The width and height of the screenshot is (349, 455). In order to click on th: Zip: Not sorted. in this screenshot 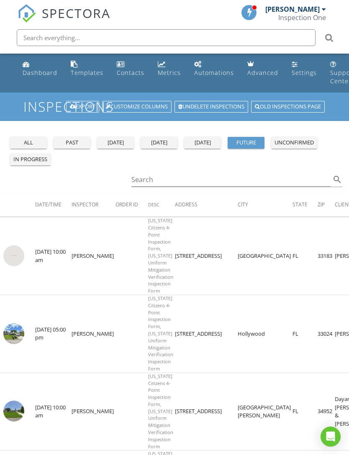, I will do `click(326, 205)`.